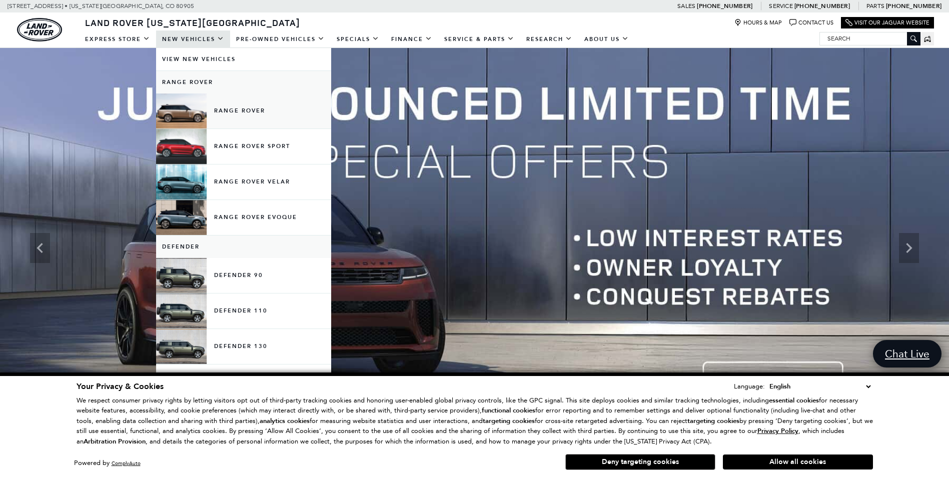 The height and width of the screenshot is (477, 949). What do you see at coordinates (907, 354) in the screenshot?
I see `a: Chat Live` at bounding box center [907, 354].